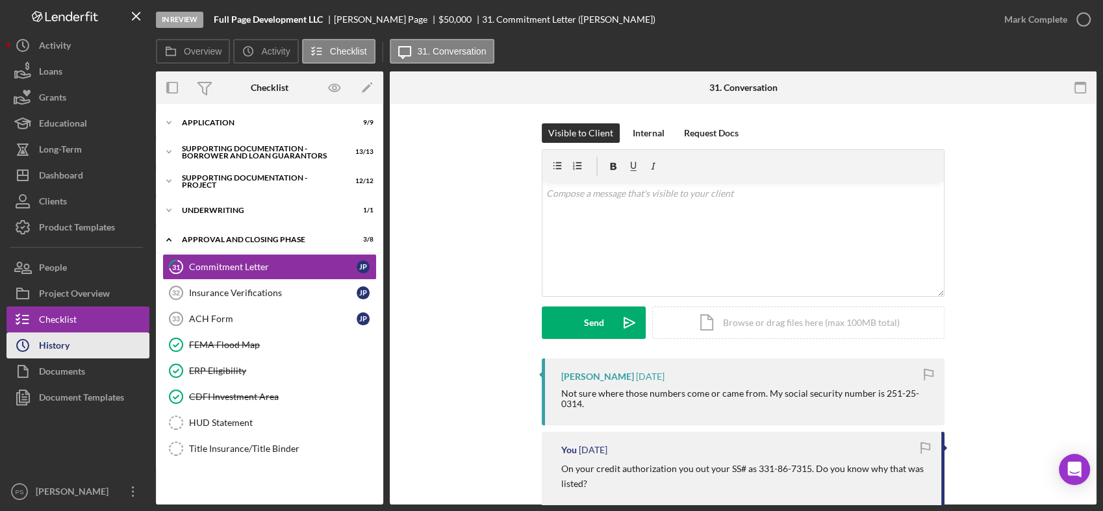 This screenshot has height=511, width=1103. Describe the element at coordinates (594, 323) in the screenshot. I see `button: Send` at that location.